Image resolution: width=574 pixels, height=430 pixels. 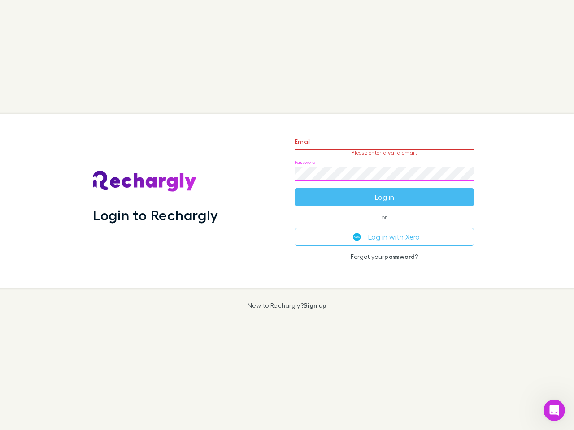 What do you see at coordinates (145, 182) in the screenshot?
I see `img: Rechargly's Logo` at bounding box center [145, 182].